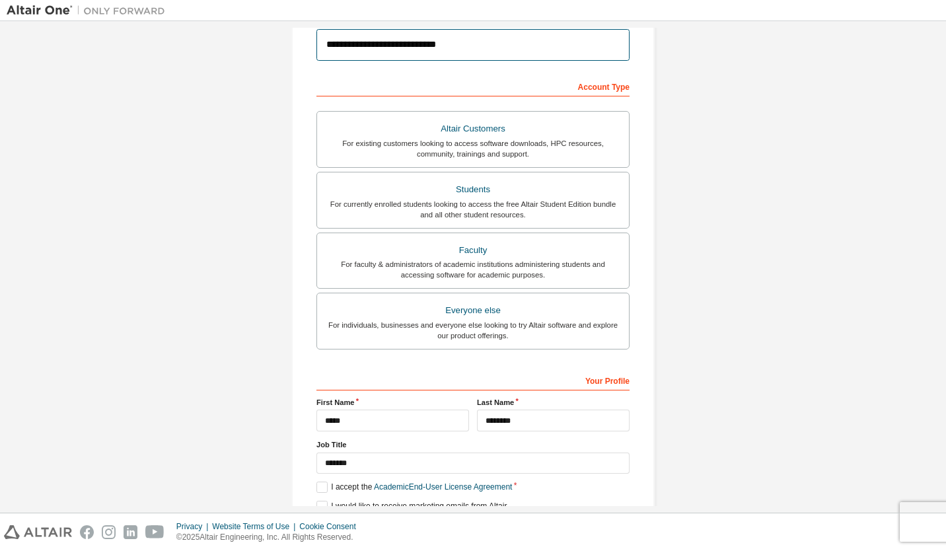 Image resolution: width=946 pixels, height=551 pixels. I want to click on div: Everyone else, so click(473, 311).